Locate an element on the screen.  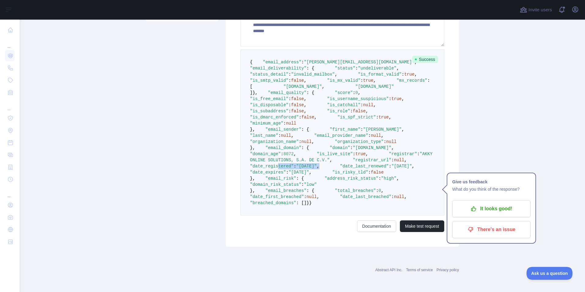
span: "is_smtp_valid" is located at coordinates (269, 80).